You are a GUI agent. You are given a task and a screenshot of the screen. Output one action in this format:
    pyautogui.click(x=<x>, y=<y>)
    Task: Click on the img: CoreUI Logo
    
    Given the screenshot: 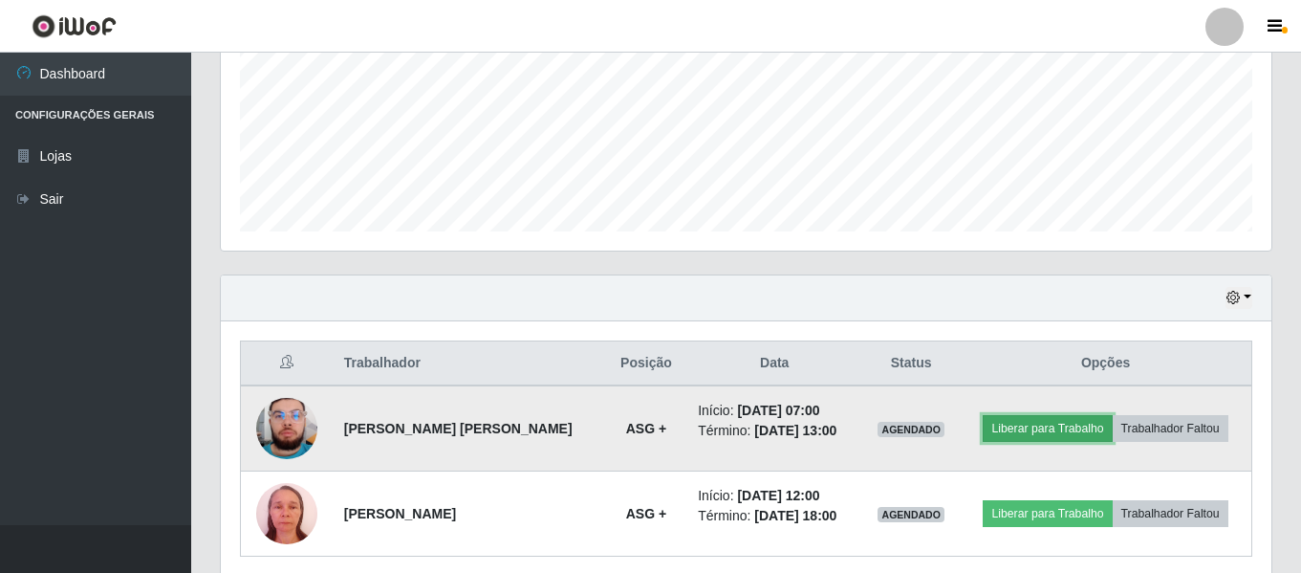 What is the action you would take?
    pyautogui.click(x=74, y=26)
    